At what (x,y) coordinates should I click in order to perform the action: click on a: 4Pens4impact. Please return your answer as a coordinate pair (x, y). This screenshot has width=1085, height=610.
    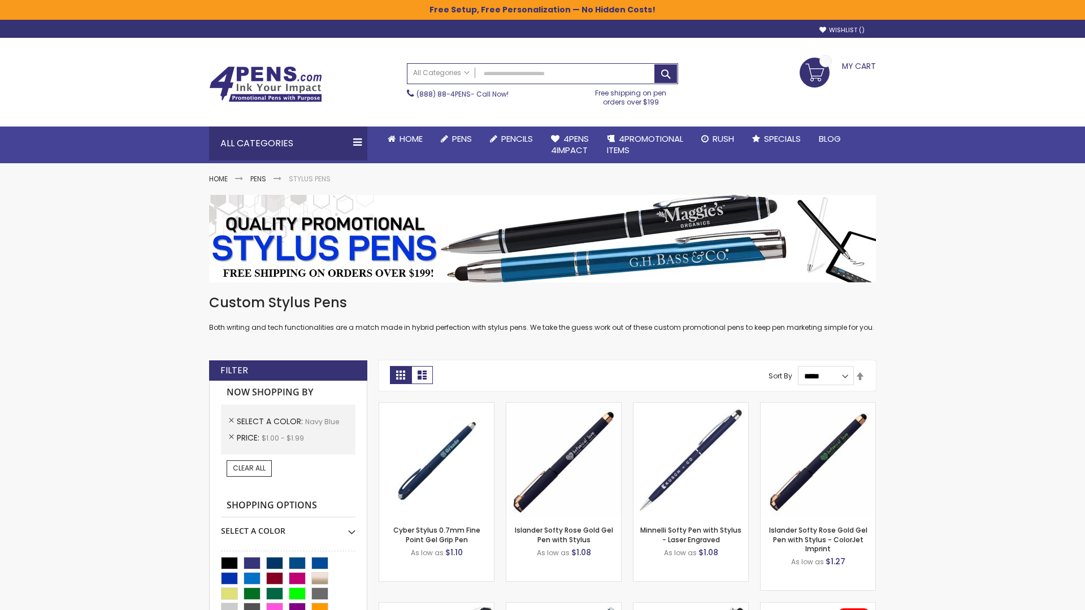
    Looking at the image, I should click on (569, 145).